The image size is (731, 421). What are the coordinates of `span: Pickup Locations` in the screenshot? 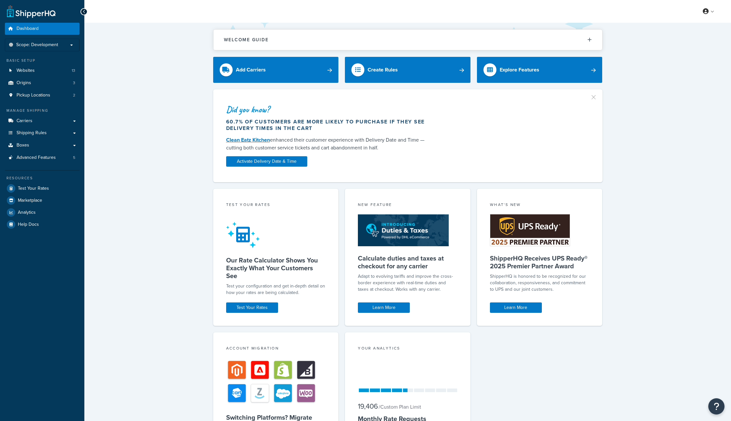 It's located at (33, 95).